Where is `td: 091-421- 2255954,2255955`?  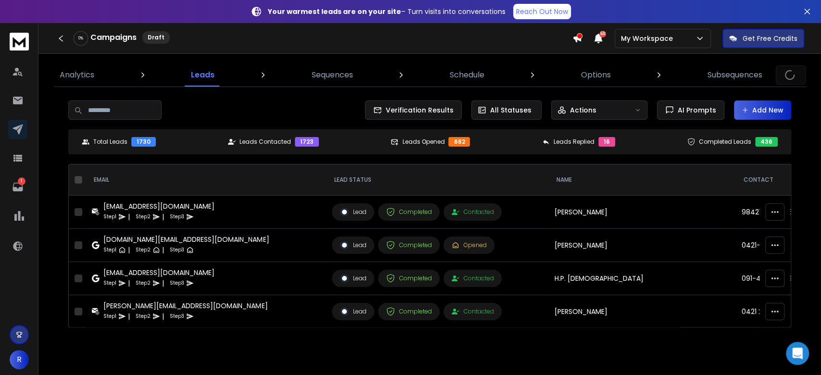
td: 091-421- 2255954,2255955 is located at coordinates (777, 278).